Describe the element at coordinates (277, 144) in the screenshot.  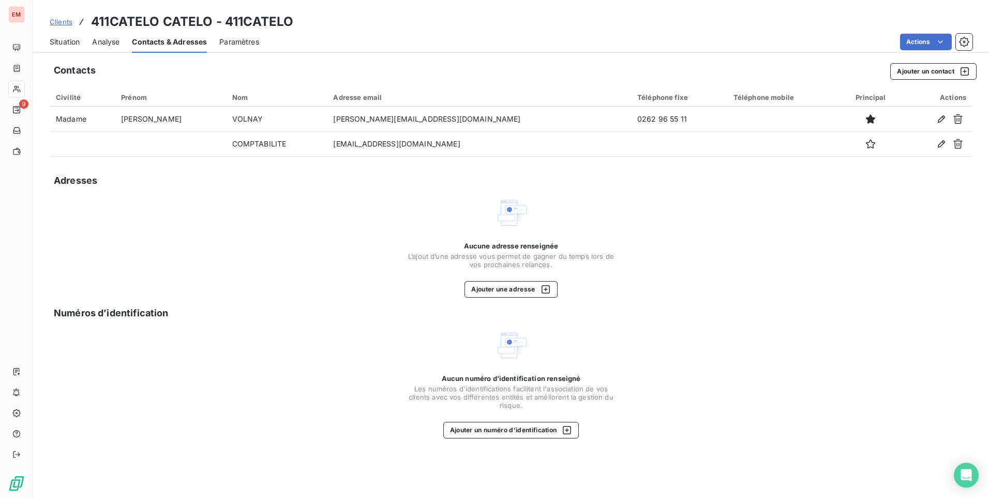
I see `td: COMPTABILITE` at that location.